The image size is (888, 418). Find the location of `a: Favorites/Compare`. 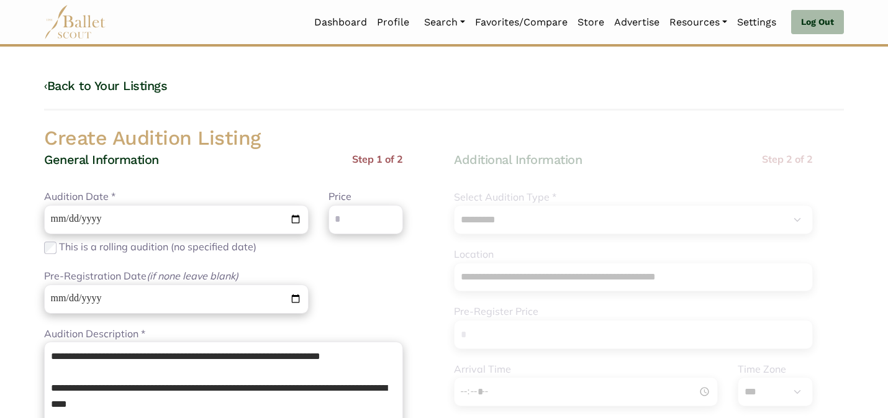

a: Favorites/Compare is located at coordinates (521, 22).